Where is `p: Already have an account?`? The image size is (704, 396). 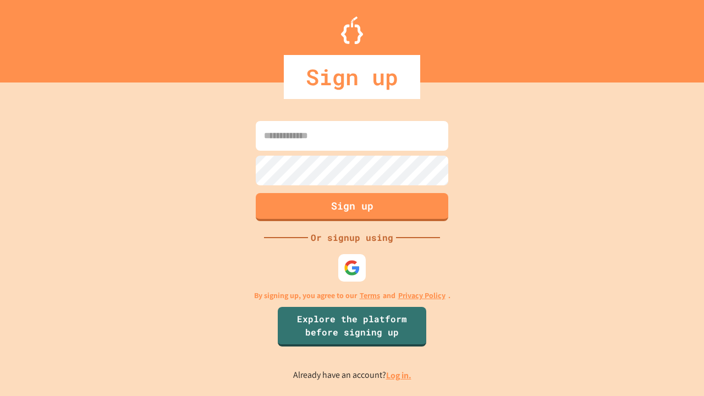 p: Already have an account? is located at coordinates (352, 375).